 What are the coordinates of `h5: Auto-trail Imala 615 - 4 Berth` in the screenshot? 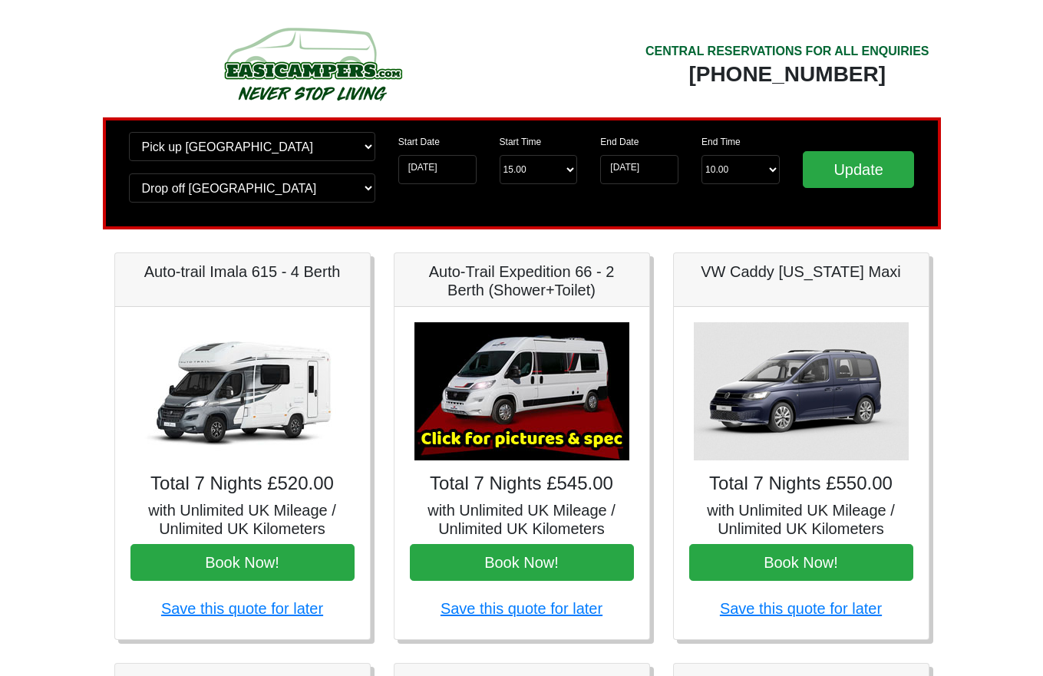 It's located at (243, 272).